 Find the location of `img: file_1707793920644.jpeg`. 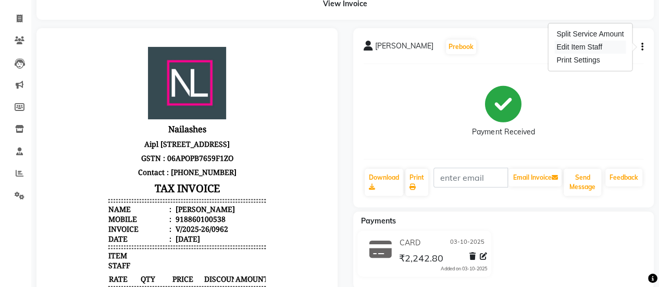

img: file_1707793920644.jpeg is located at coordinates (140, 44).